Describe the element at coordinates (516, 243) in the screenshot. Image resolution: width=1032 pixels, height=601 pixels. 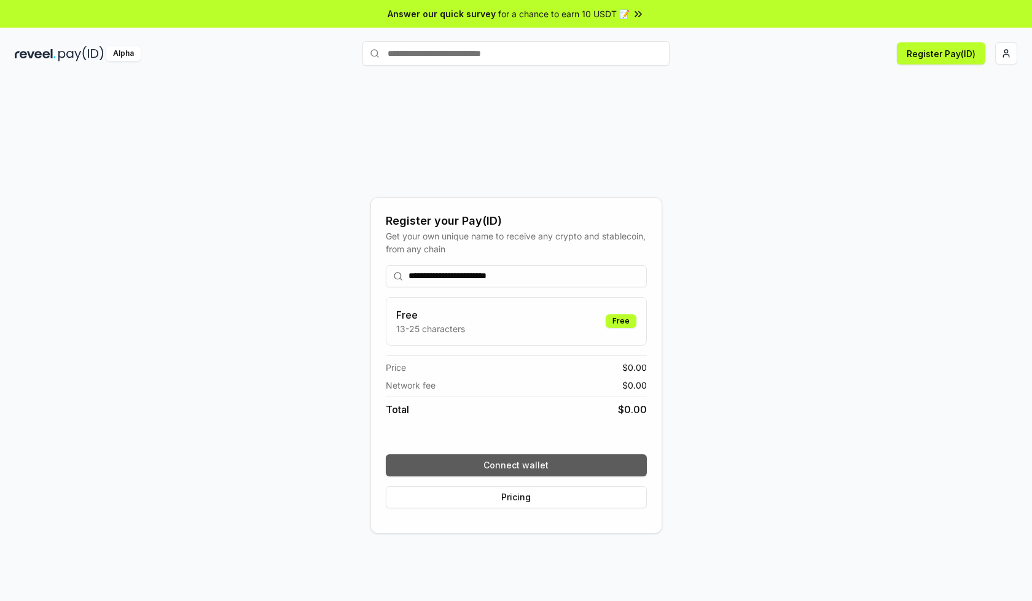
I see `div: Get your own unique name to receive any crypto and stablecoin, from any chain` at that location.